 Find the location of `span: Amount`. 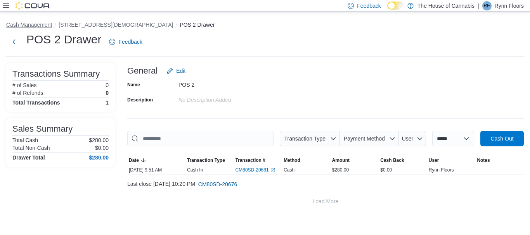

span: Amount is located at coordinates (340, 161).